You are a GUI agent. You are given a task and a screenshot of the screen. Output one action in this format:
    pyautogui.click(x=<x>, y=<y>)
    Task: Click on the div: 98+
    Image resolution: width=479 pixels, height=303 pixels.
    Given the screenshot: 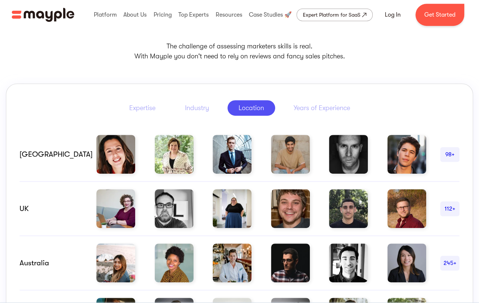 What is the action you would take?
    pyautogui.click(x=450, y=154)
    